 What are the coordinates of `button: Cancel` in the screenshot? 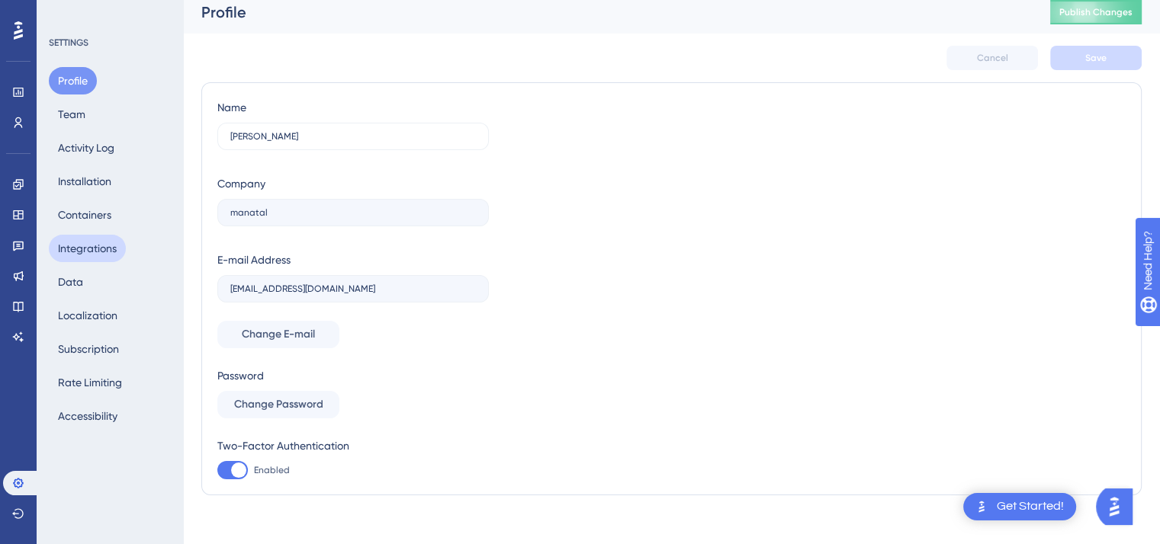 It's located at (992, 58).